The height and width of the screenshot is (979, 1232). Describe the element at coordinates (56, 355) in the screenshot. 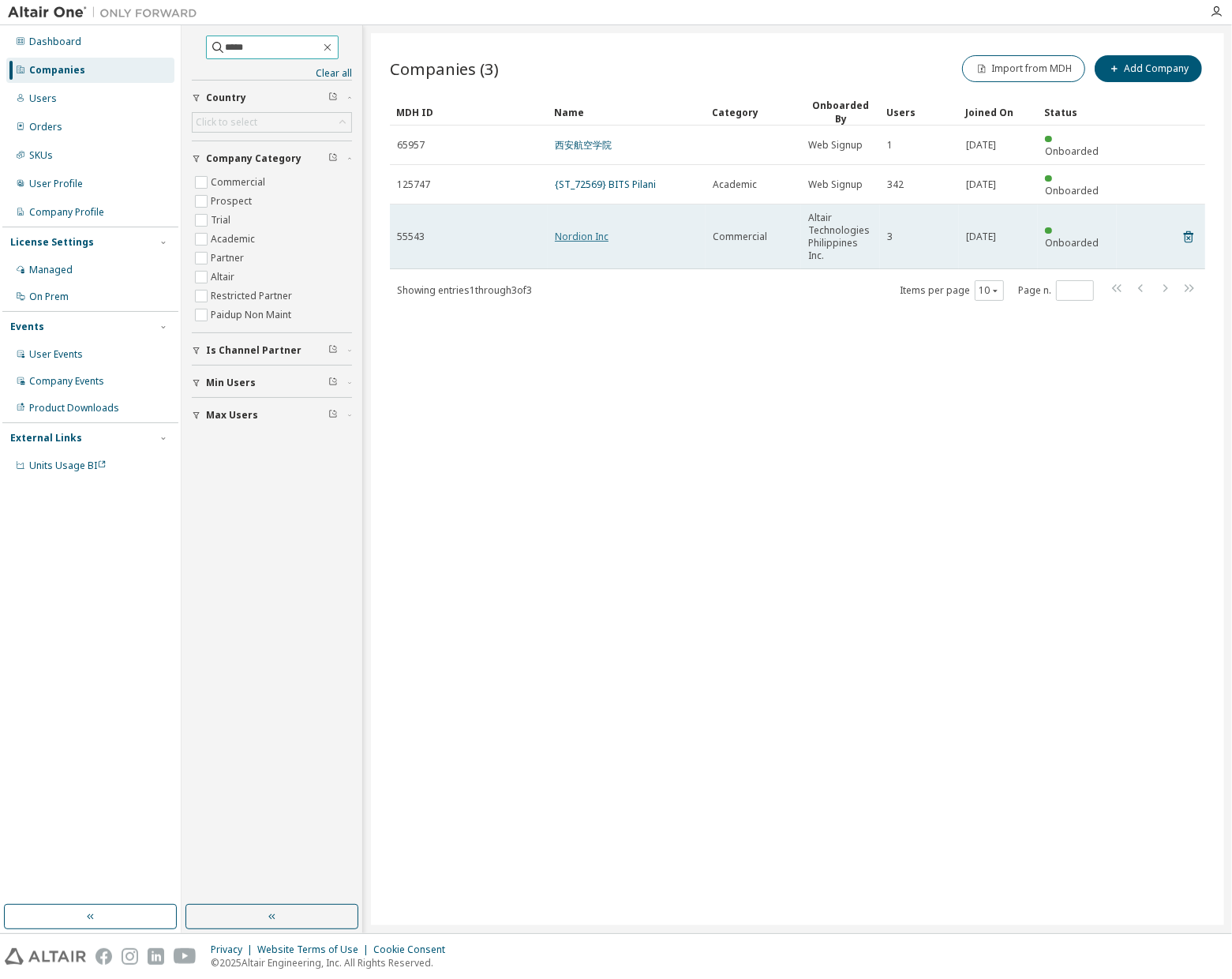

I see `div: User Events` at that location.